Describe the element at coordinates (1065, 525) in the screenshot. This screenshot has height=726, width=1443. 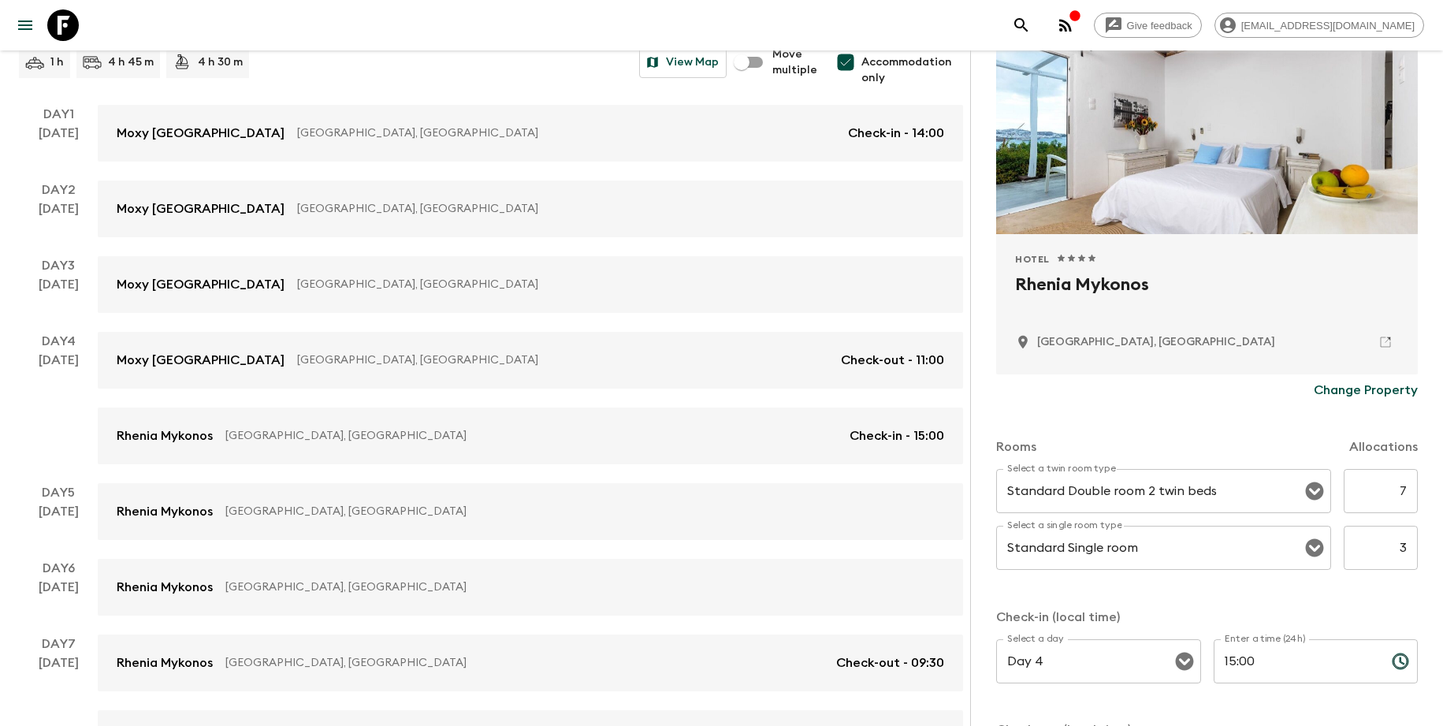
I see `label: Select a single room type` at that location.